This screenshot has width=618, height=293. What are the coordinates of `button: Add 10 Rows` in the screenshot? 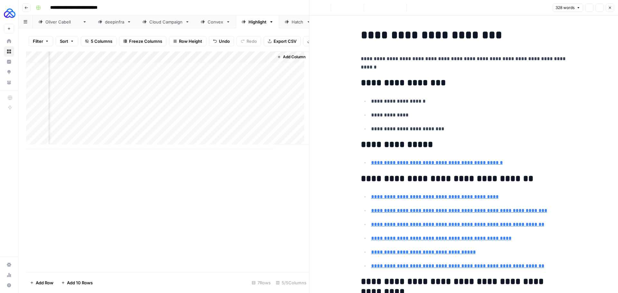 It's located at (77, 283).